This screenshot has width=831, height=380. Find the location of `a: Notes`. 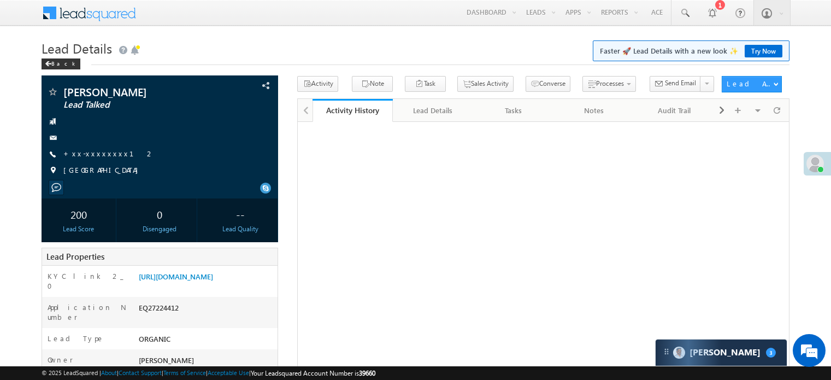

a: Notes is located at coordinates (594, 110).